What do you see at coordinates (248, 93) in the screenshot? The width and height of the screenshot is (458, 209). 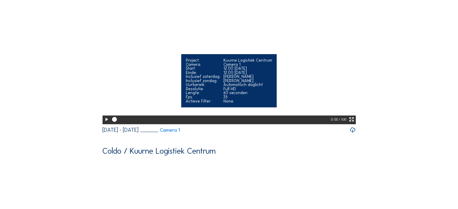 I see `div: 60 seconden` at bounding box center [248, 93].